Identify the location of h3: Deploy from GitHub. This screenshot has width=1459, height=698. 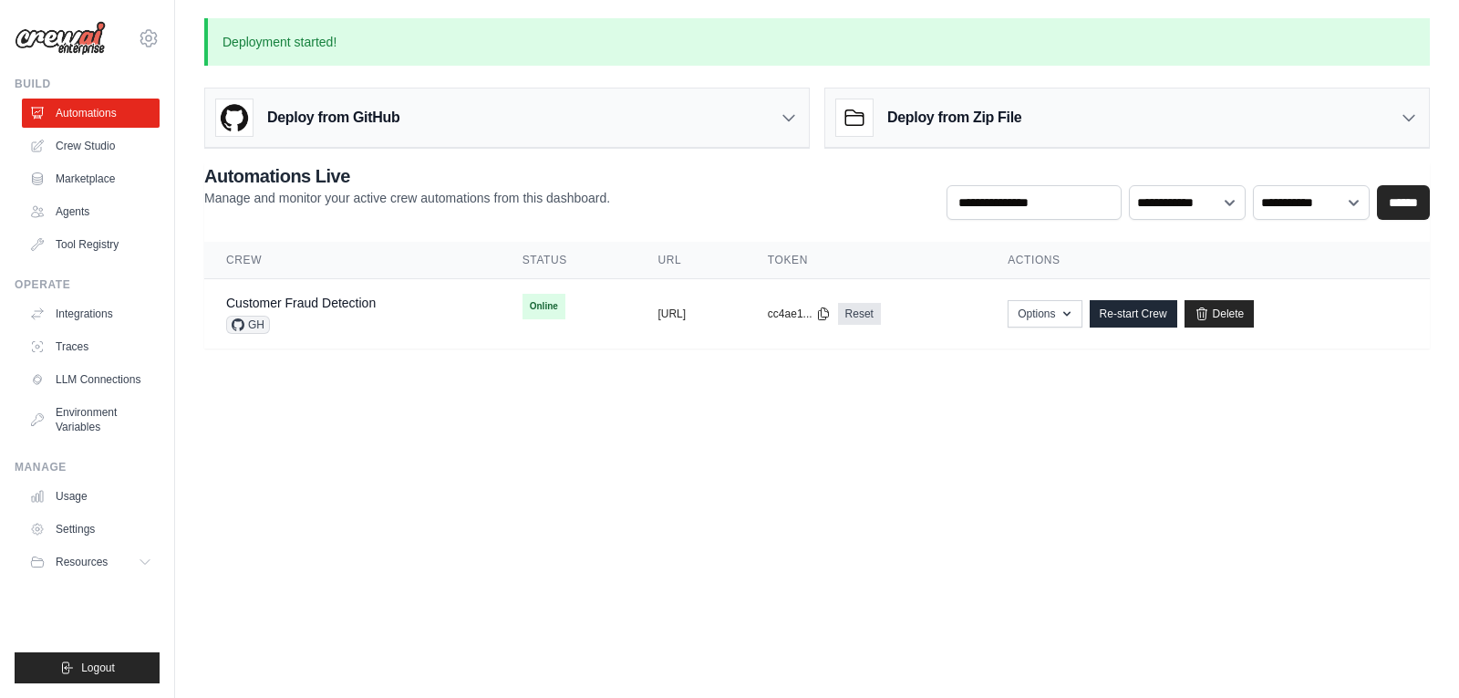
(333, 118).